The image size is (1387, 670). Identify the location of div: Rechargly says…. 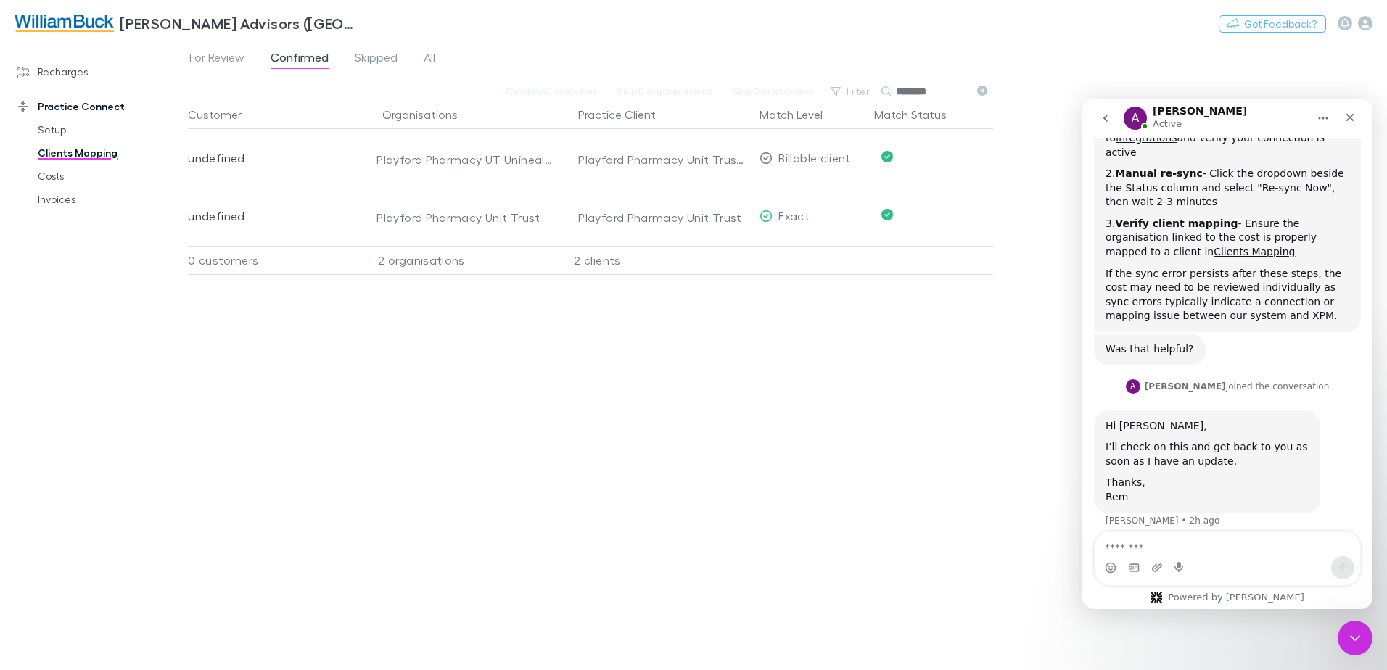
(145, 257).